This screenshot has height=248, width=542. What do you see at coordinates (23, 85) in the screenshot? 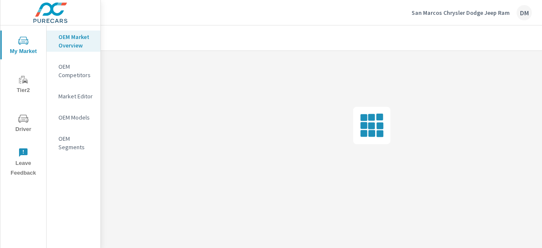
I see `span: Tier2` at bounding box center [23, 85].